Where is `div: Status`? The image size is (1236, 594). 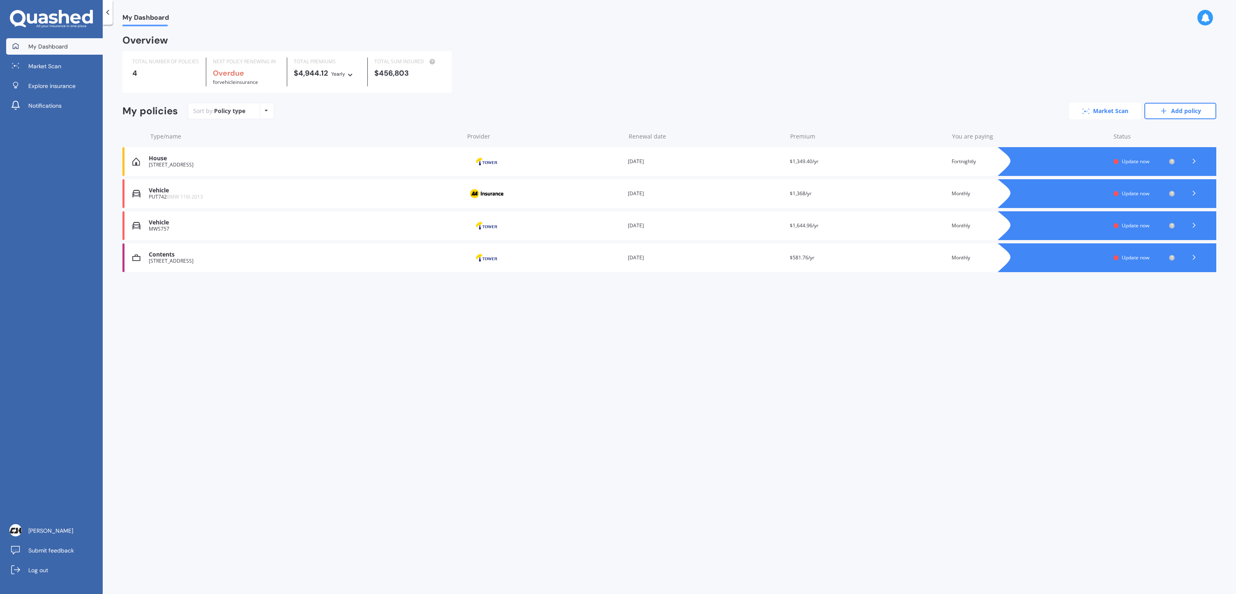
div: Status is located at coordinates (1144, 136).